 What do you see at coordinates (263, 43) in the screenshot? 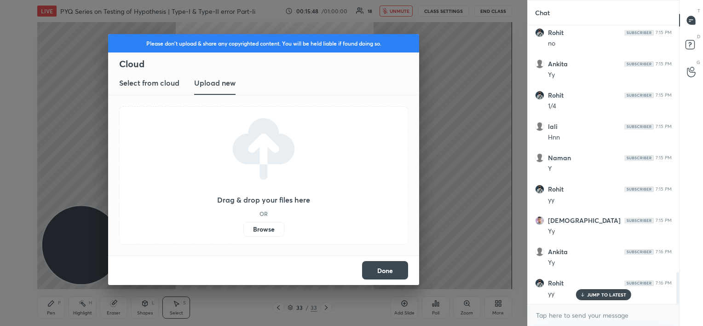
I see `div: Please don't upload & share any copyrighted content. You will be held liable if found doing so.` at bounding box center [263, 43].